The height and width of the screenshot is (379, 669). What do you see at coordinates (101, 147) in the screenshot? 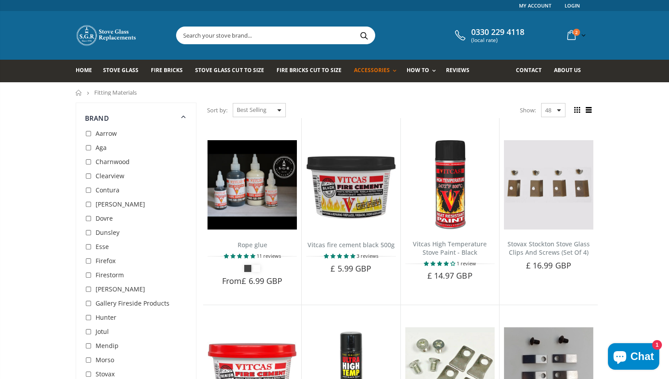
I see `span: Aga` at bounding box center [101, 147].